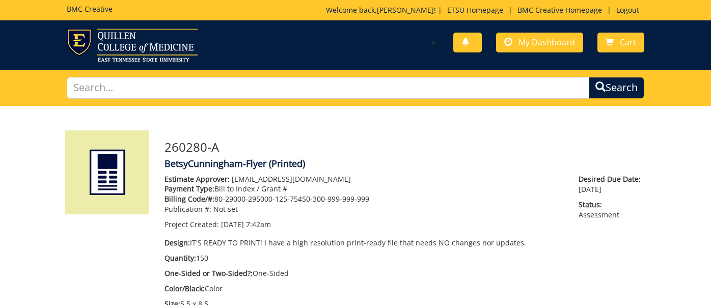 The width and height of the screenshot is (711, 305). I want to click on span: Color/Black:, so click(184, 288).